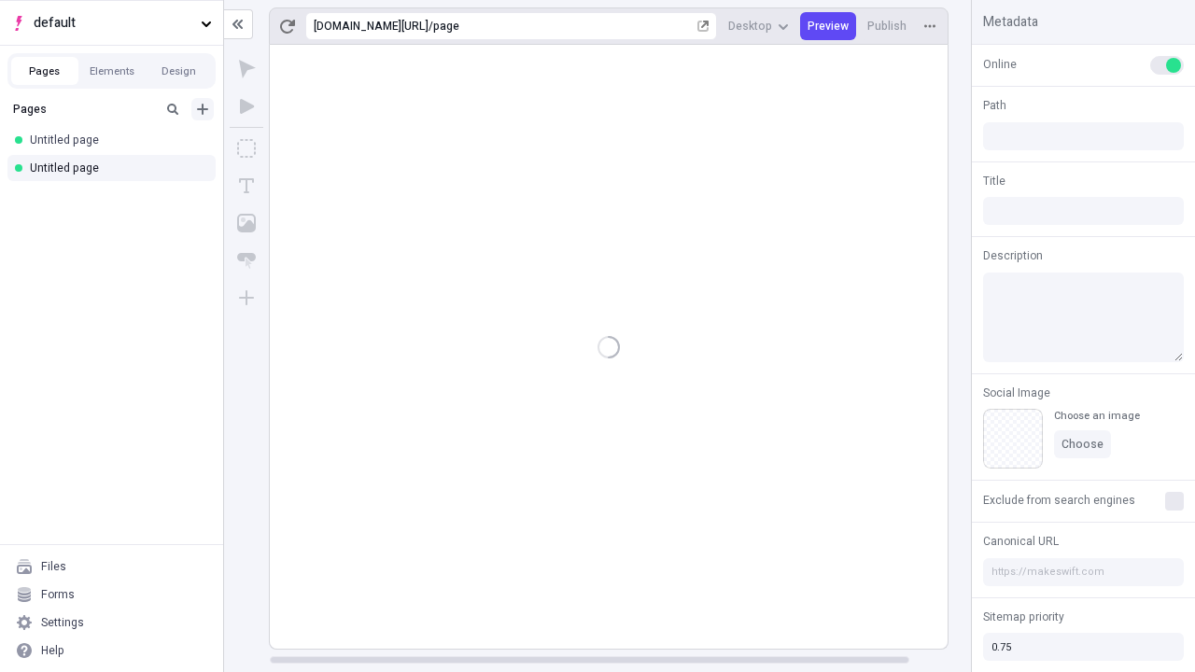 This screenshot has width=1195, height=672. Describe the element at coordinates (1013, 256) in the screenshot. I see `span: Description` at that location.